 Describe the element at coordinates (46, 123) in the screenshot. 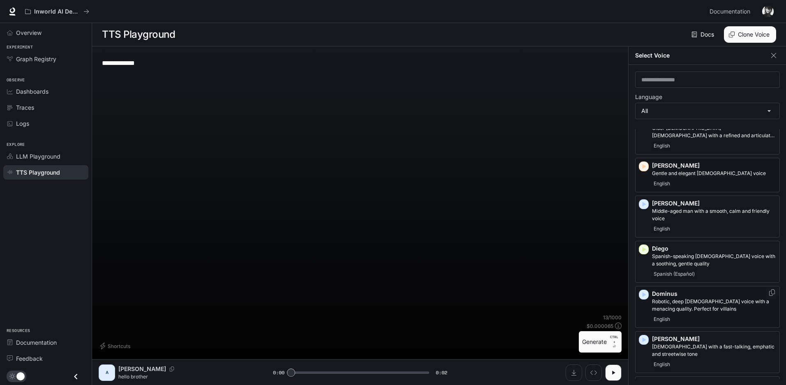

I see `a: Logs` at that location.